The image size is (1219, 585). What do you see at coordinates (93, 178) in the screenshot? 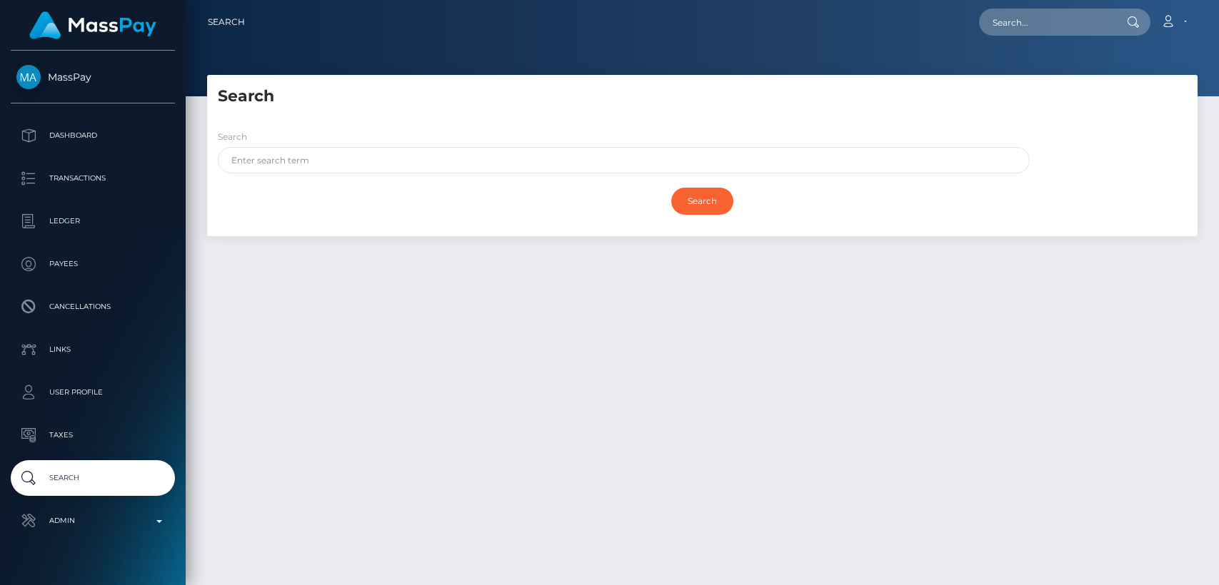
I see `a: Transactions` at bounding box center [93, 178].